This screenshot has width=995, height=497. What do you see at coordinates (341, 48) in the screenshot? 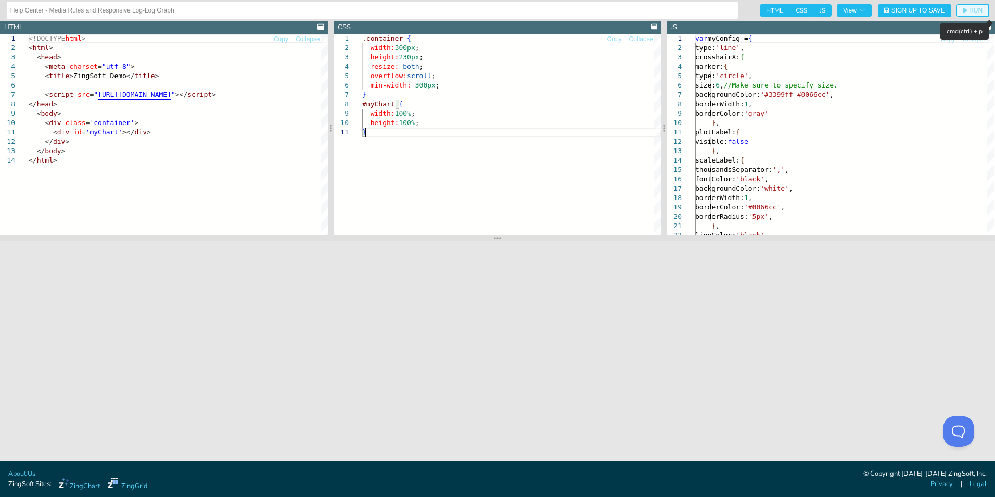
I see `div: 2` at bounding box center [341, 48].